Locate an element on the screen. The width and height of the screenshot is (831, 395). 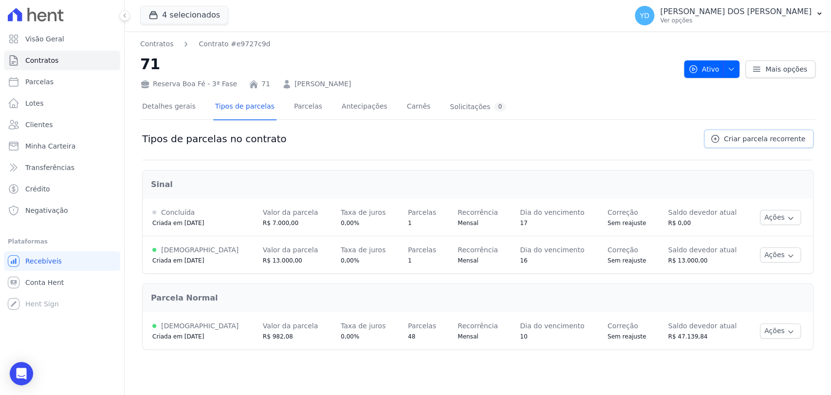
div: Solicitações is located at coordinates (478, 107).